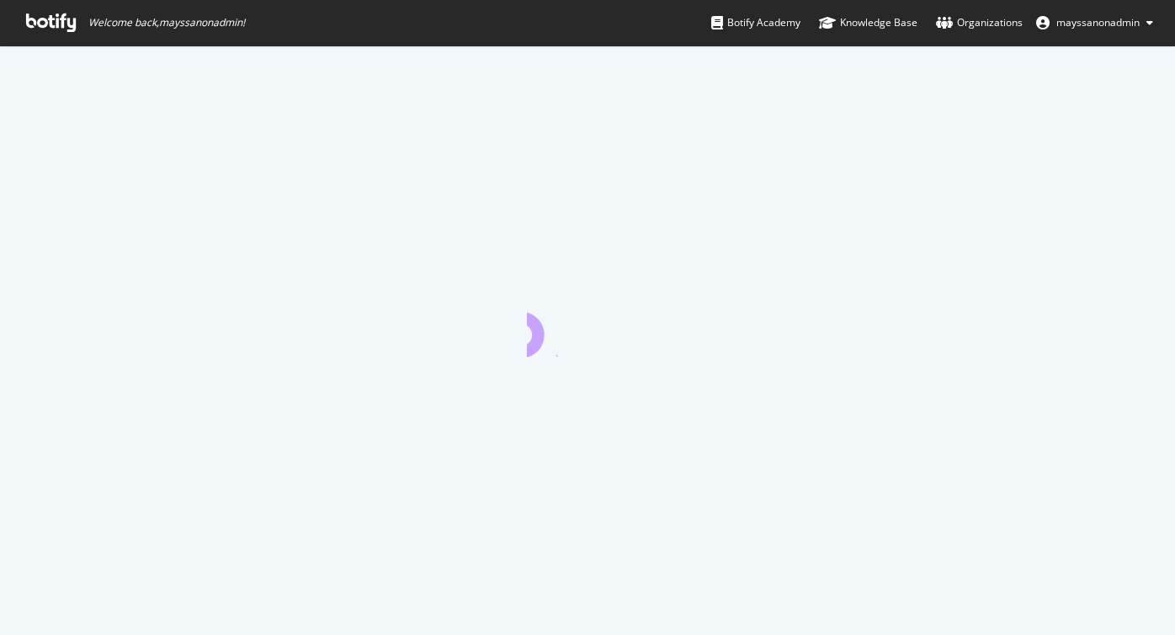  I want to click on div: Organizations, so click(979, 23).